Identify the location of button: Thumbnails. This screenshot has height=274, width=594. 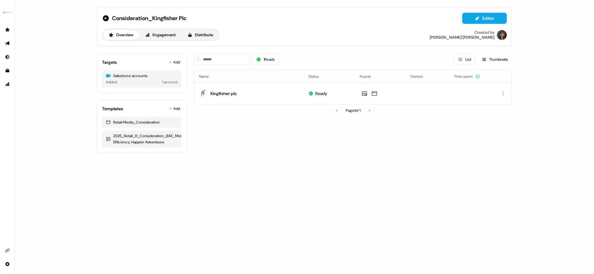
(494, 59).